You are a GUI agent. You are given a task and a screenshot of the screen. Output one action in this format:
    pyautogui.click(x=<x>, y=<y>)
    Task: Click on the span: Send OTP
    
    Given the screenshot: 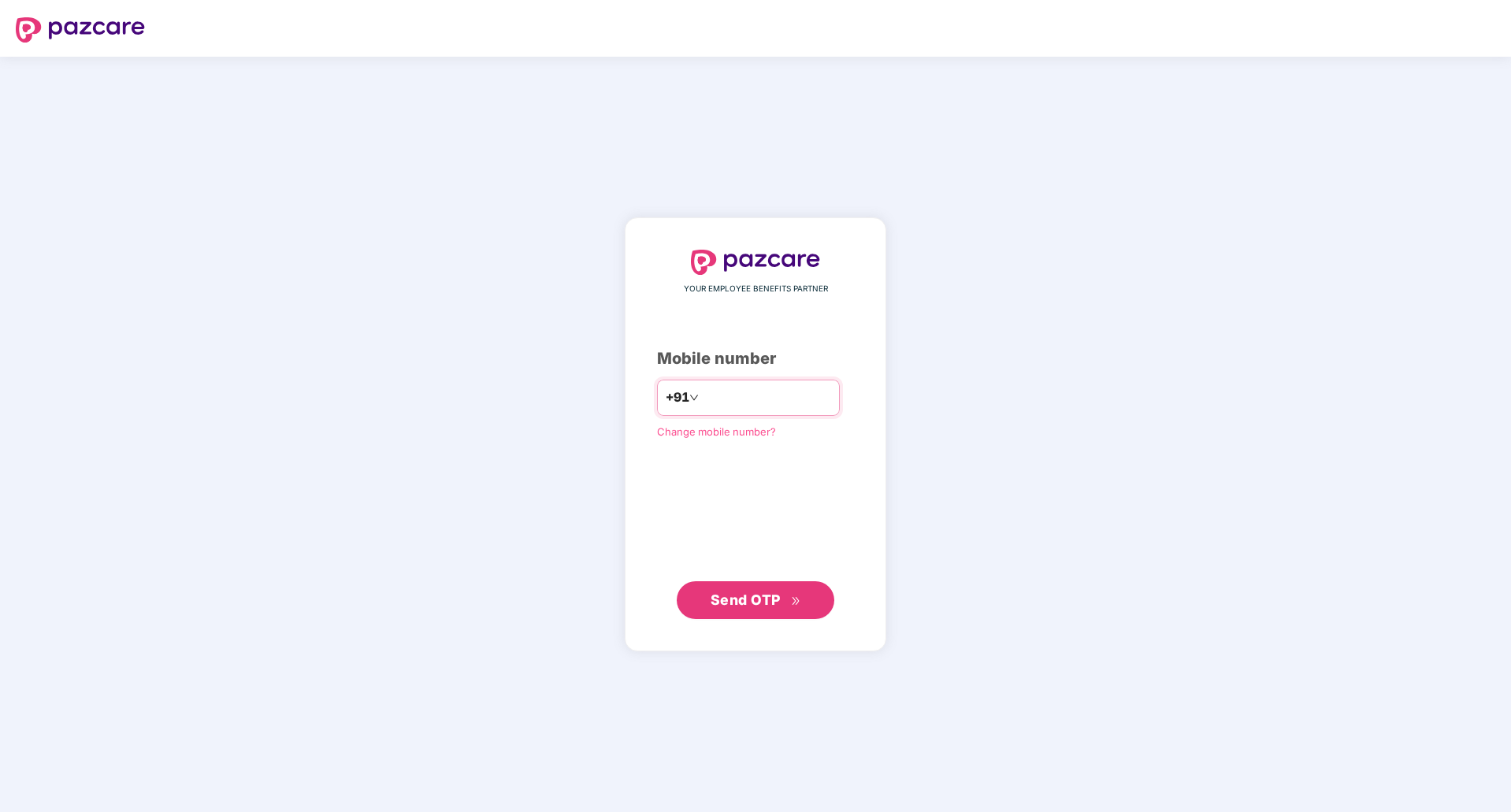 What is the action you would take?
    pyautogui.click(x=745, y=599)
    